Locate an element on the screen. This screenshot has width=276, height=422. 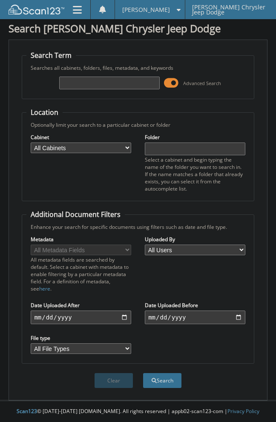
div: All metadata fields are searched by default. Select a cabinet with metadata to enable filtering b... is located at coordinates (80, 274).